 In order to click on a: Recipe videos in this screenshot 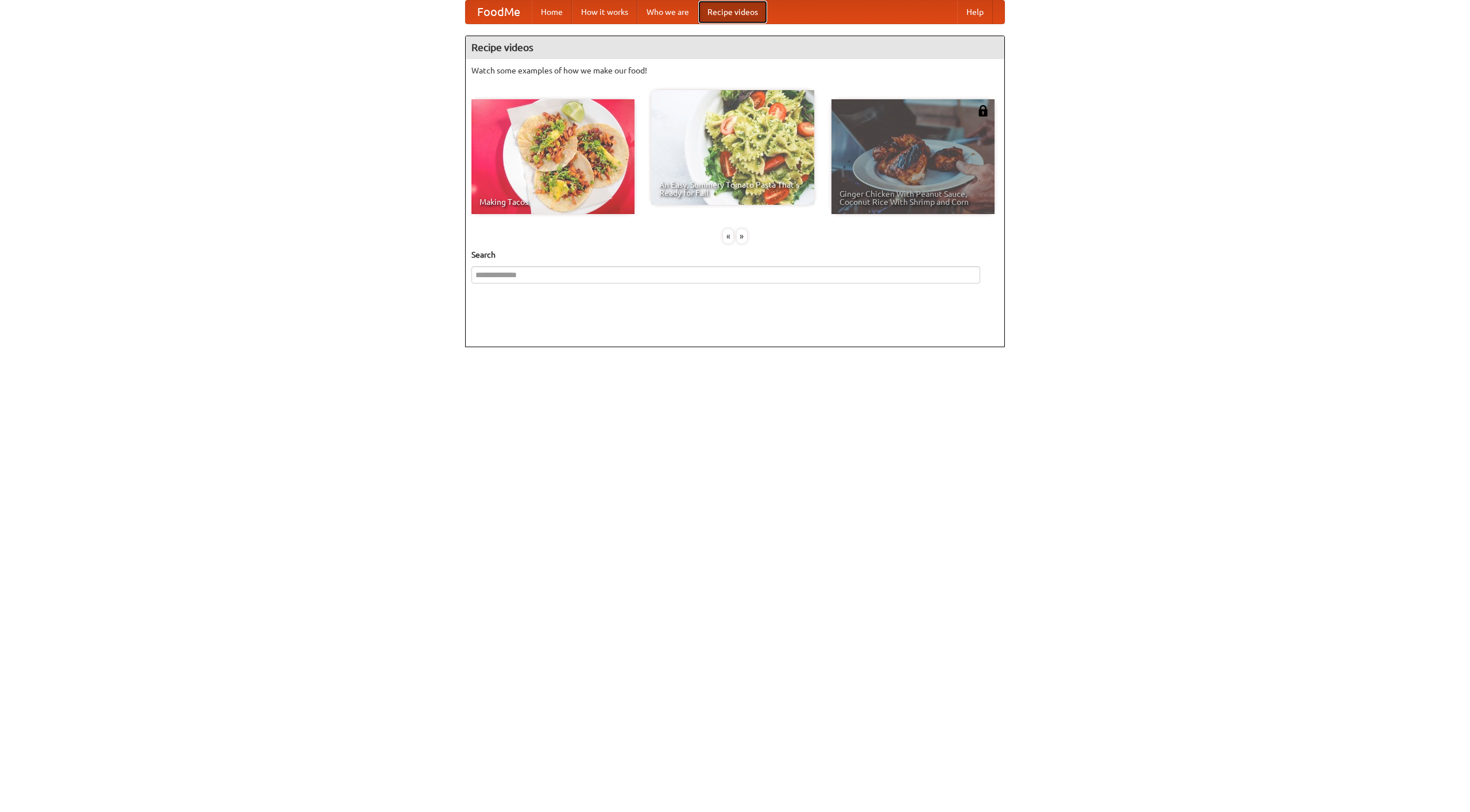, I will do `click(733, 12)`.